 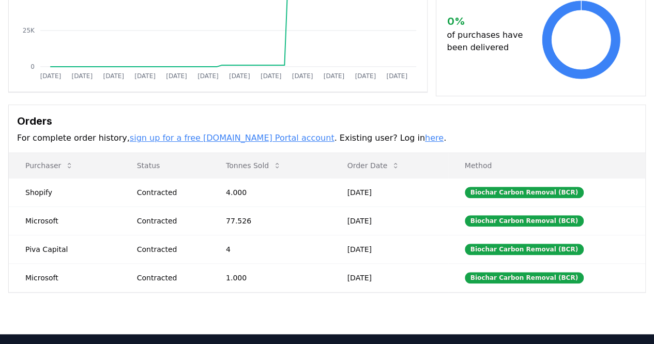 I want to click on h3: Orders, so click(x=327, y=121).